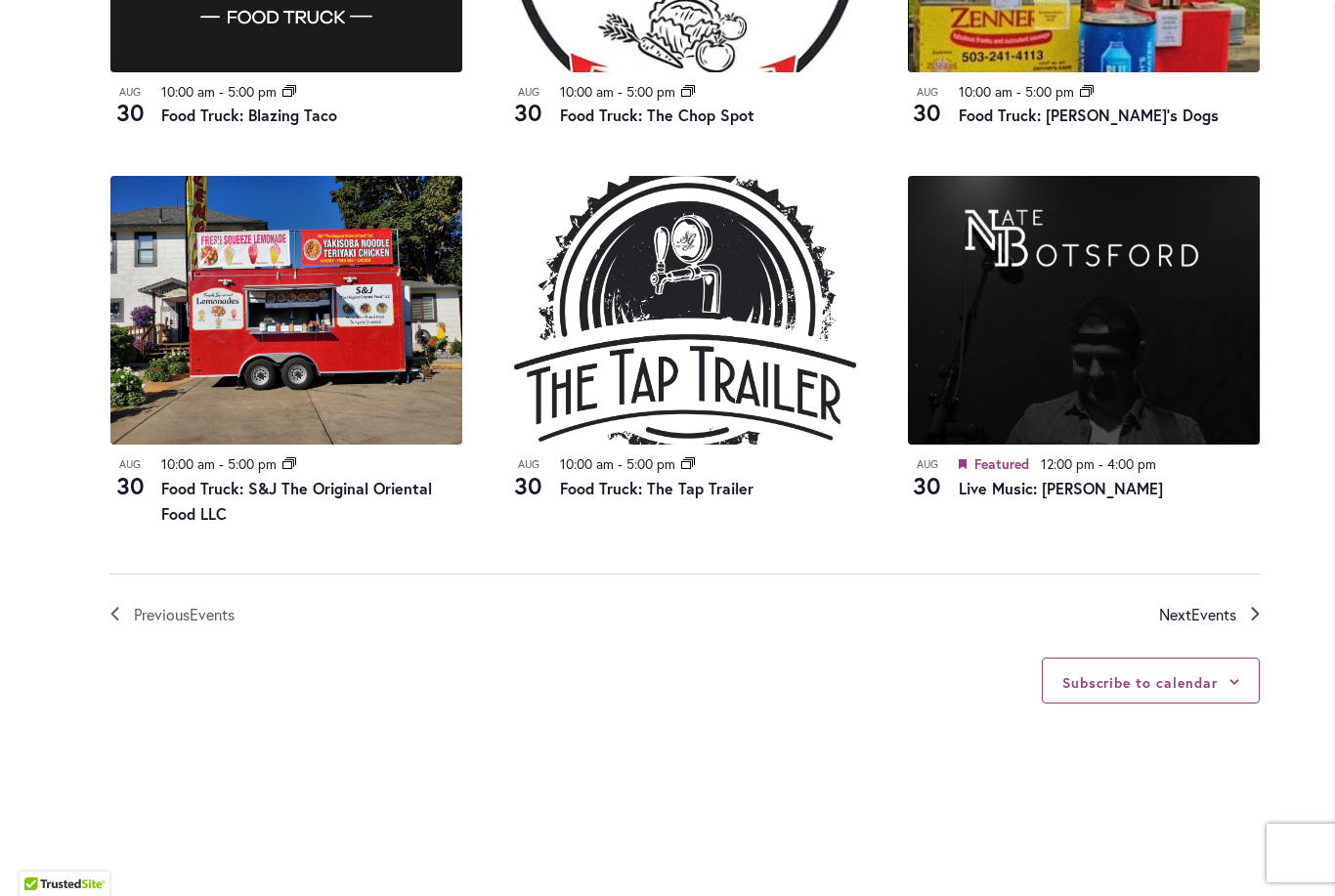  Describe the element at coordinates (1209, 614) in the screenshot. I see `a: Next Events` at that location.